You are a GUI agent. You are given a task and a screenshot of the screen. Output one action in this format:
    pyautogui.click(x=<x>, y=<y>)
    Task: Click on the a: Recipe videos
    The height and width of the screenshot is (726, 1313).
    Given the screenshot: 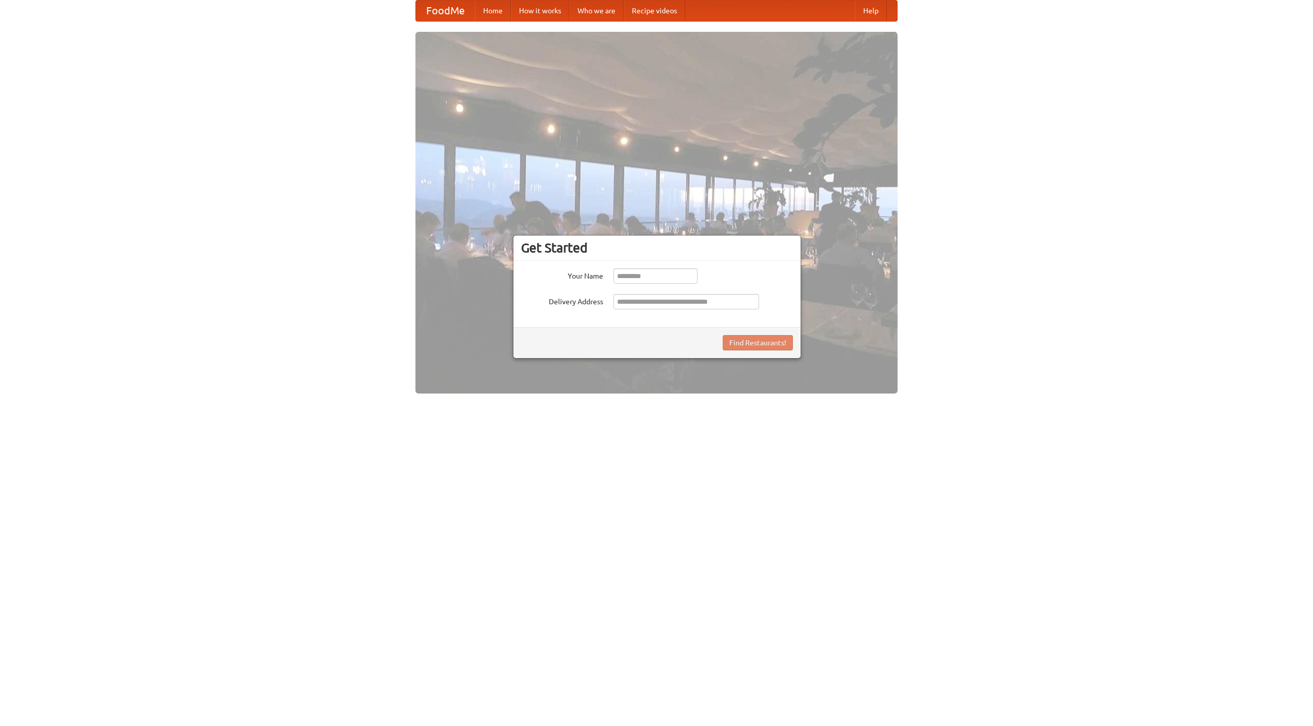 What is the action you would take?
    pyautogui.click(x=655, y=11)
    